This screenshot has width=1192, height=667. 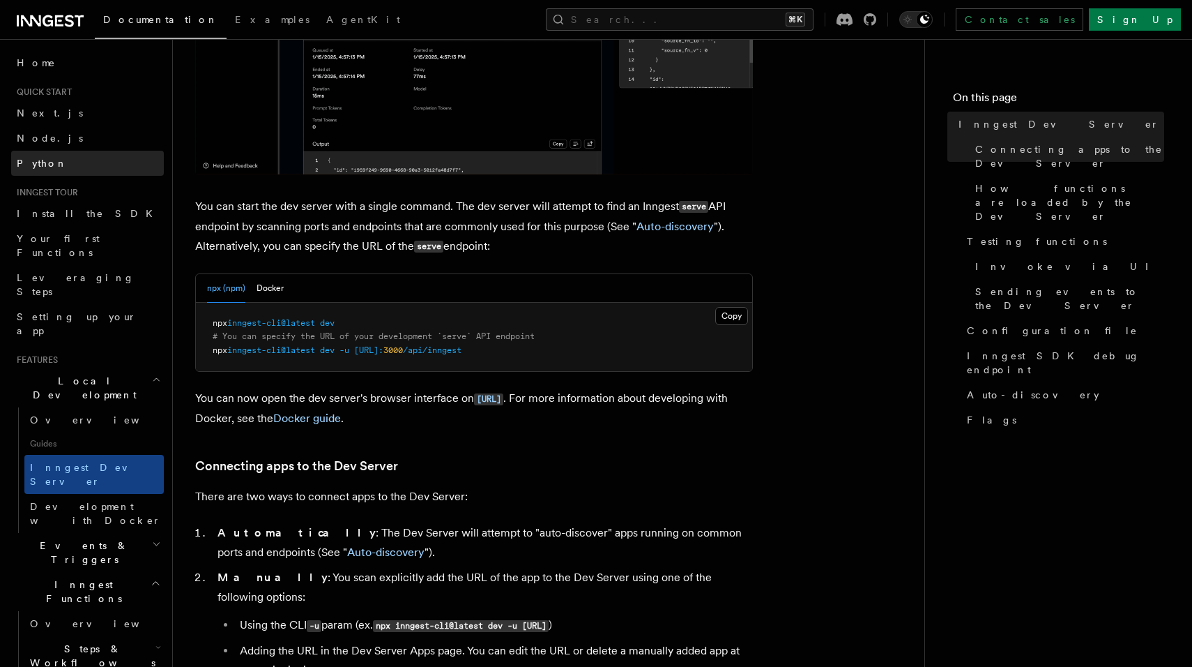 What do you see at coordinates (81, 591) in the screenshot?
I see `span: Inngest Functions` at bounding box center [81, 591].